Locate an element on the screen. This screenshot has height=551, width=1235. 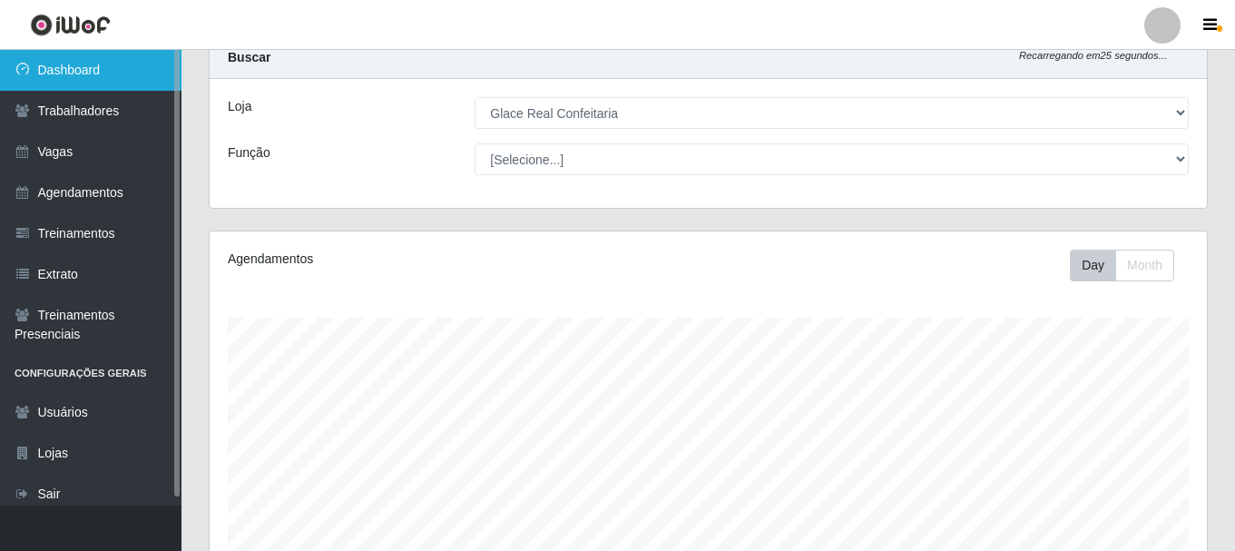
img: CoreUI Logo is located at coordinates (70, 24).